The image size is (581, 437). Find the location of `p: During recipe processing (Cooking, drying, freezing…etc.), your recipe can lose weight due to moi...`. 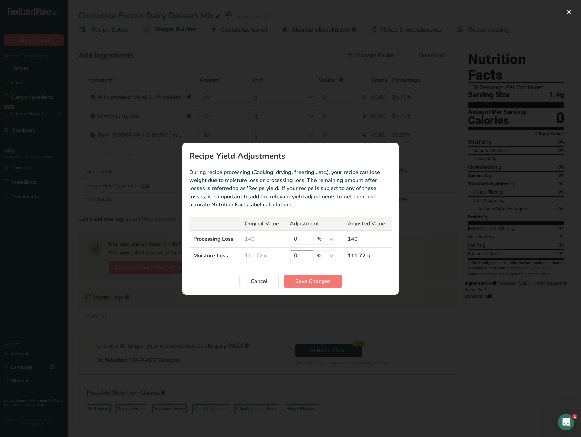

p: During recipe processing (Cooking, drying, freezing…etc.), your recipe can lose weight due to moi... is located at coordinates (290, 188).